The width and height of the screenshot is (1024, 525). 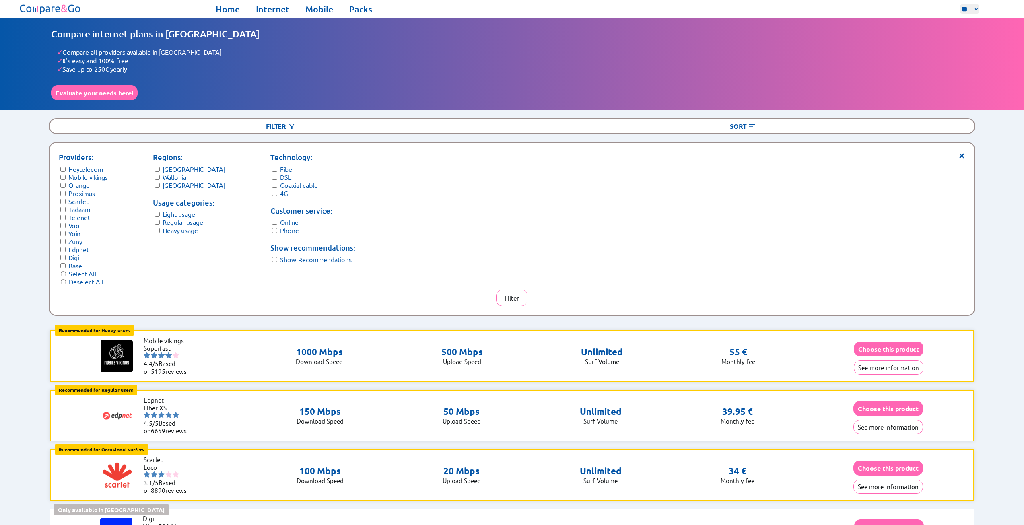 I want to click on p: 39.95 €, so click(x=738, y=412).